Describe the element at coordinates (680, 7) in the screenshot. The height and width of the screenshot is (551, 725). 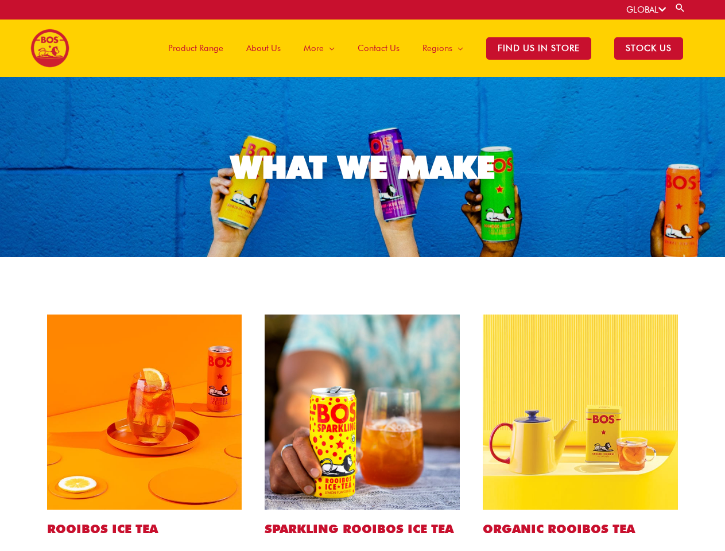
I see `a: Search button` at that location.